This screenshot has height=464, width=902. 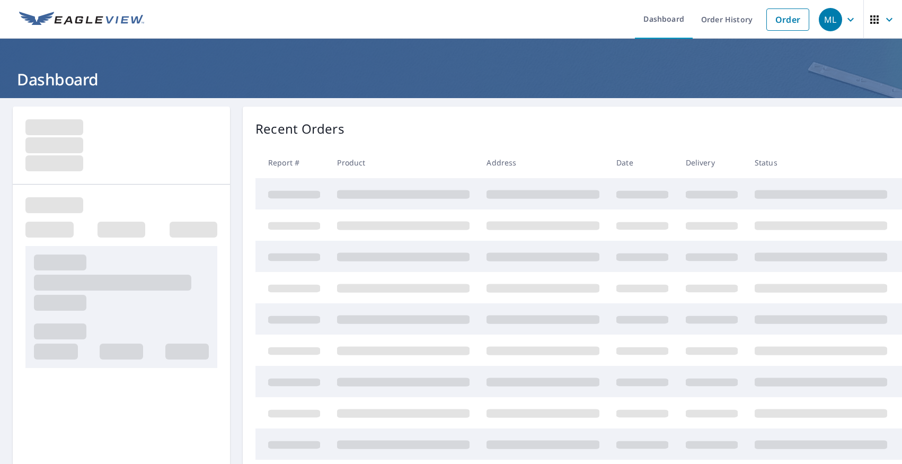 What do you see at coordinates (404, 162) in the screenshot?
I see `th: Product` at bounding box center [404, 162].